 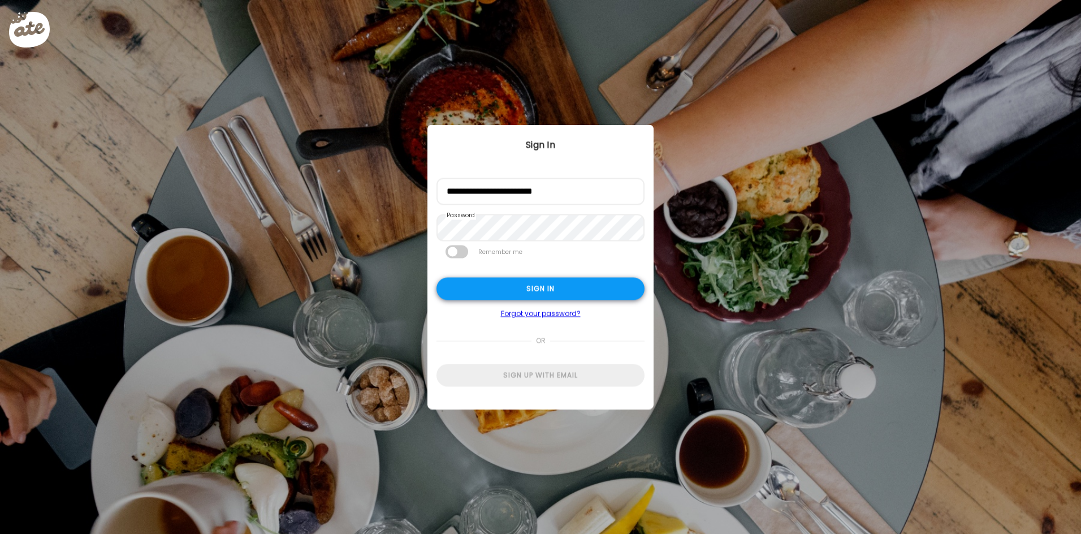 I want to click on div: Sign up with email, so click(x=540, y=375).